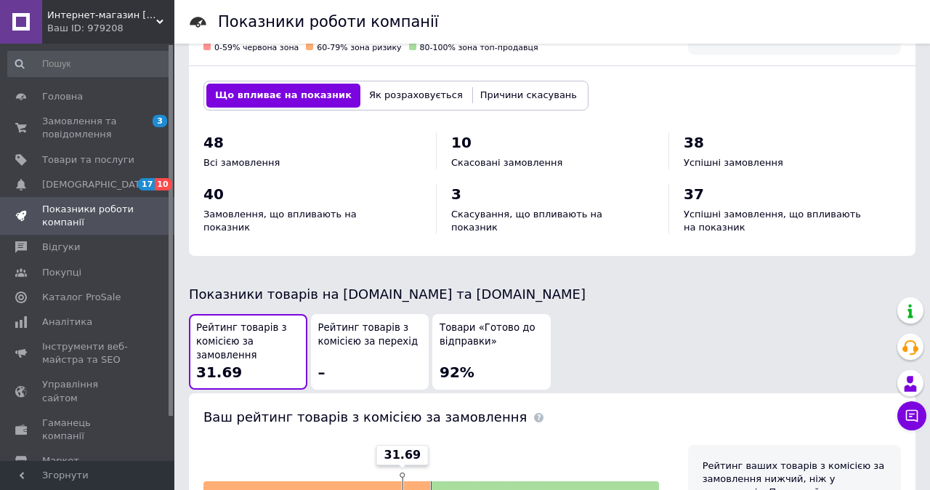 The width and height of the screenshot is (930, 490). What do you see at coordinates (773, 220) in the screenshot?
I see `span: Успішні замовлення, що впливають на показник` at bounding box center [773, 220].